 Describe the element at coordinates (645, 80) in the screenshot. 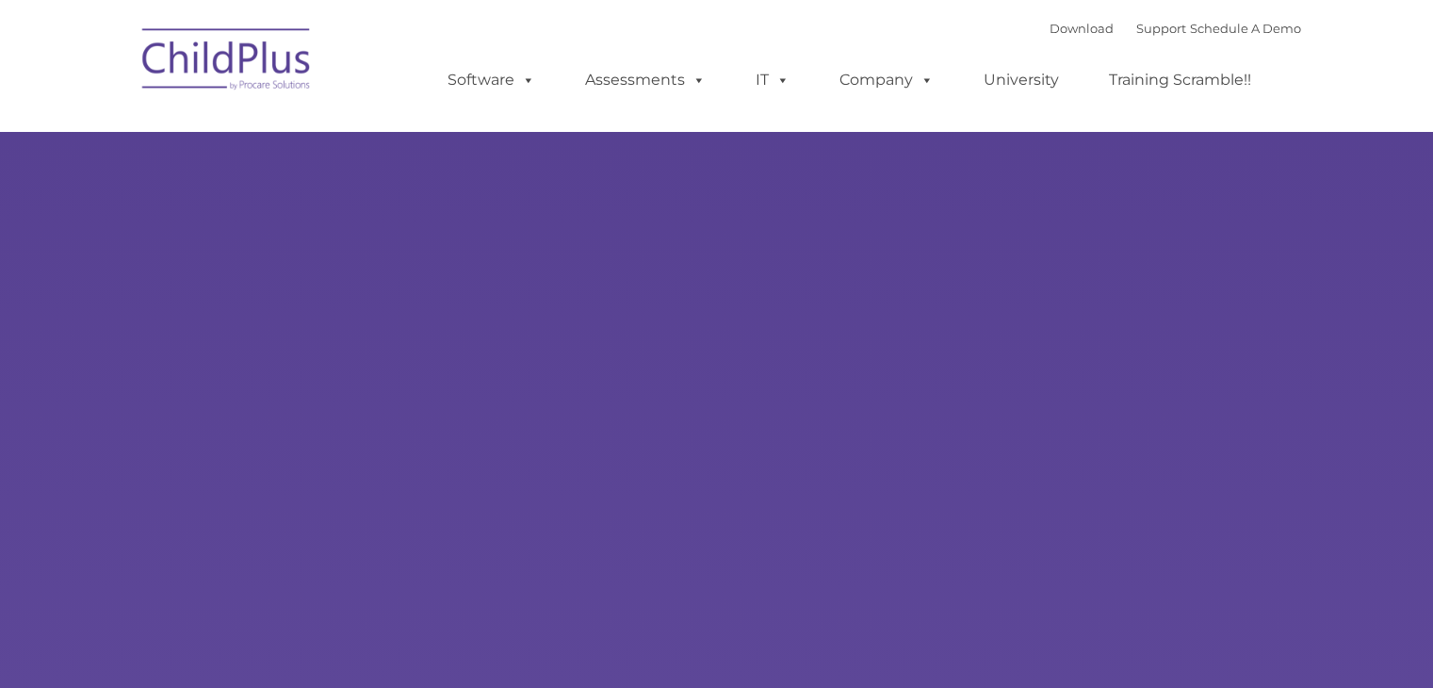

I see `a: Assessments` at that location.